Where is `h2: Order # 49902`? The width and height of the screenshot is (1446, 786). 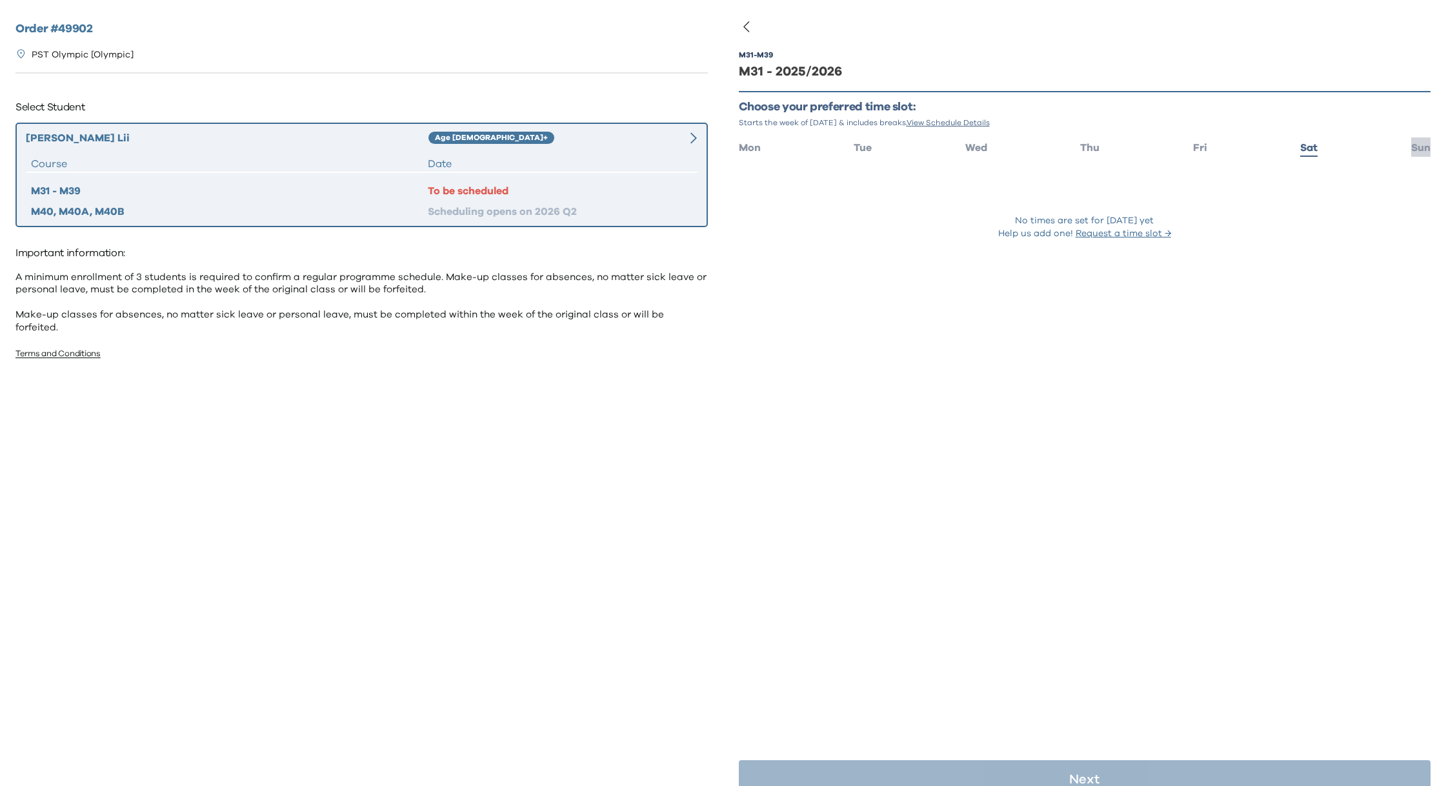
h2: Order # 49902 is located at coordinates (361, 29).